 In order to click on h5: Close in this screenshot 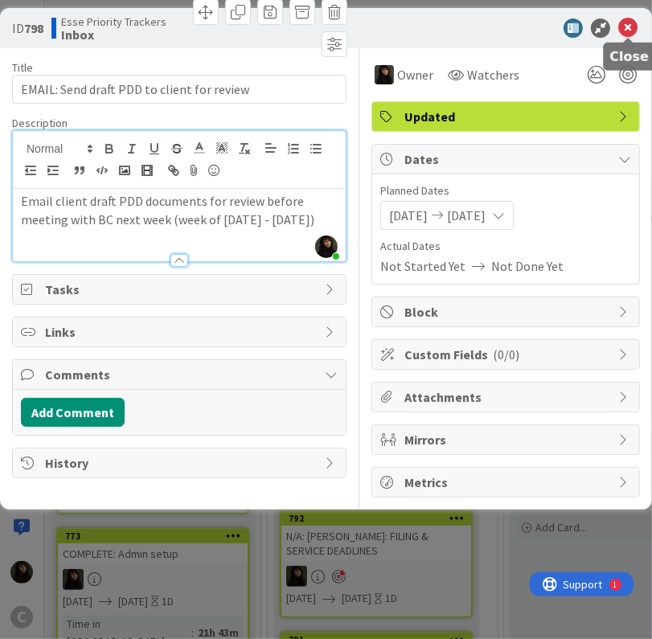, I will do `click(629, 56)`.